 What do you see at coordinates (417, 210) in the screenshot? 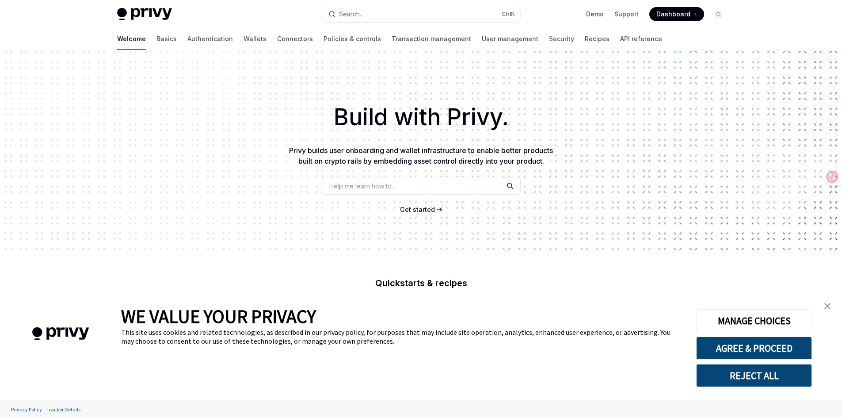
I see `a: Get started` at bounding box center [417, 210].